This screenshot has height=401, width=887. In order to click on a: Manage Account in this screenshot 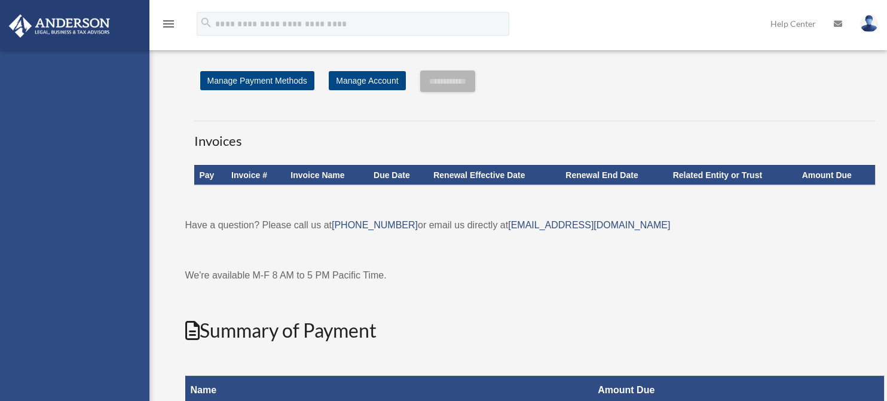, I will do `click(367, 81)`.